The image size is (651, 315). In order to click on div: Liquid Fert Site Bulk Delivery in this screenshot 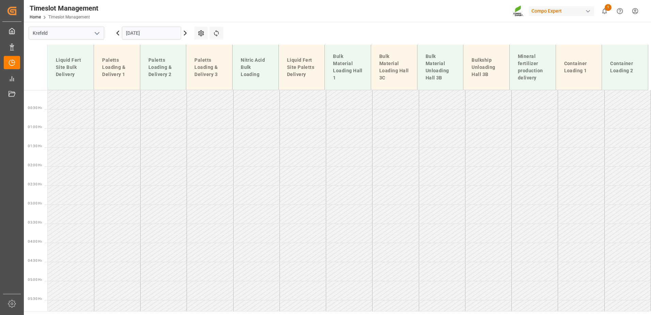, I will do `click(70, 67)`.